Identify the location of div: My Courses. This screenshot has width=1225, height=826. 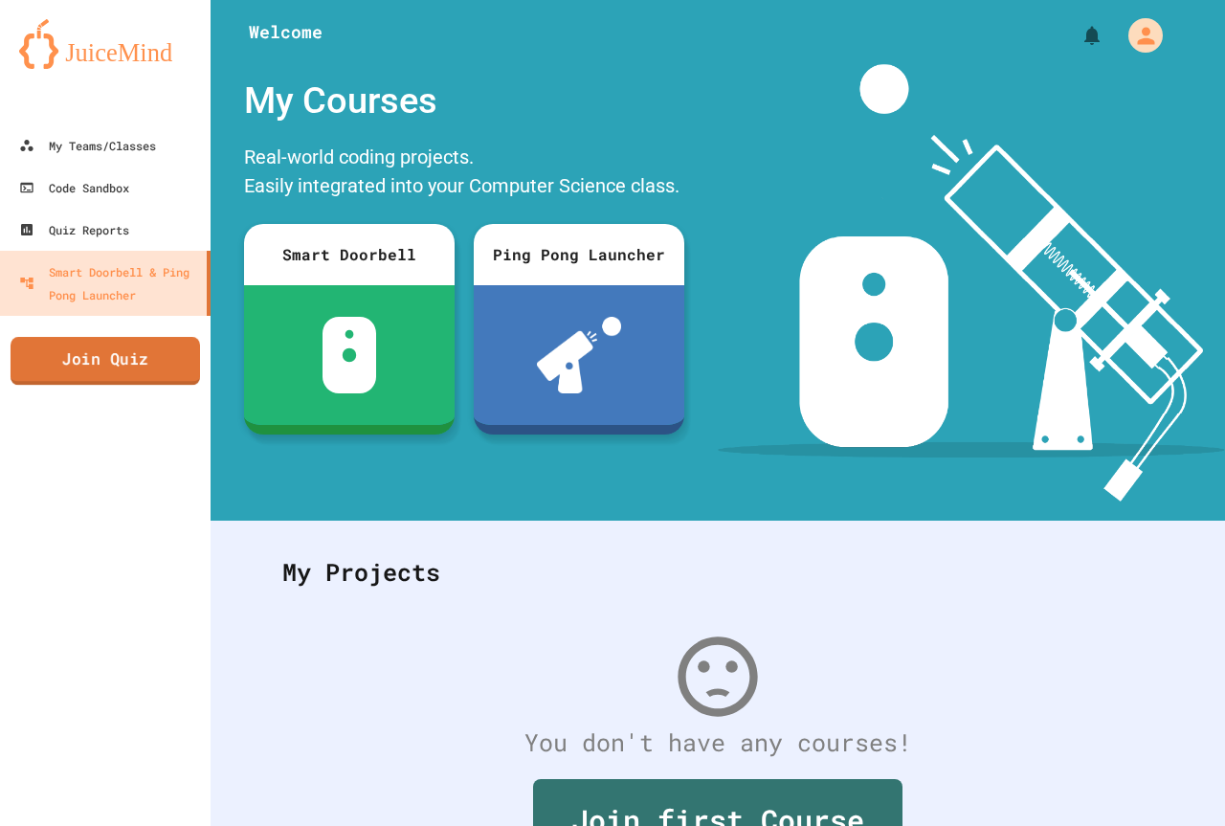
(464, 101).